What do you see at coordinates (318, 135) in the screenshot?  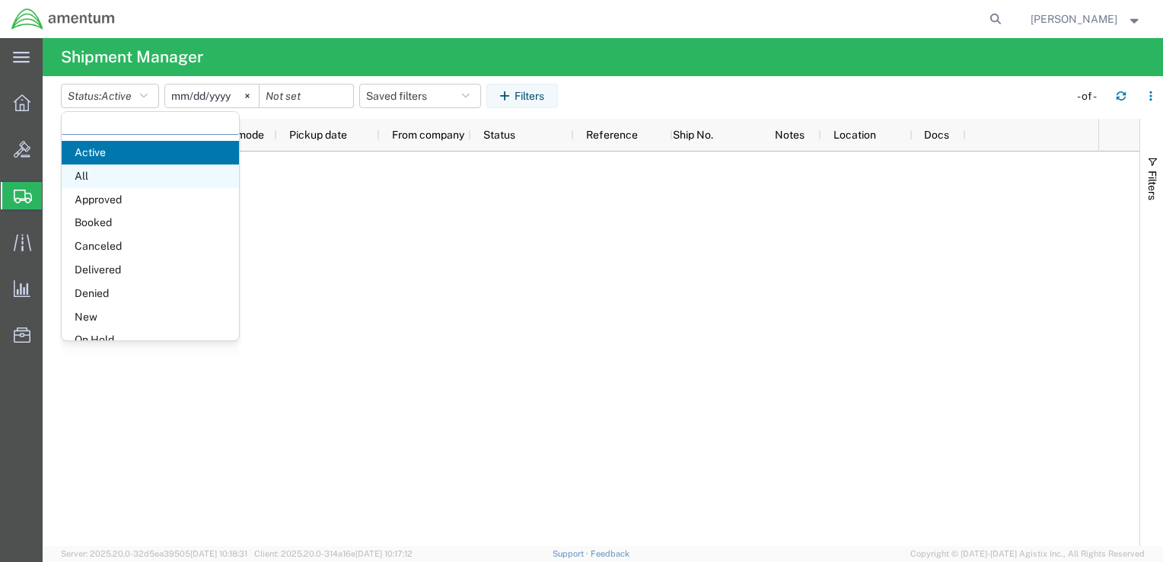 I see `span: Pickup date` at bounding box center [318, 135].